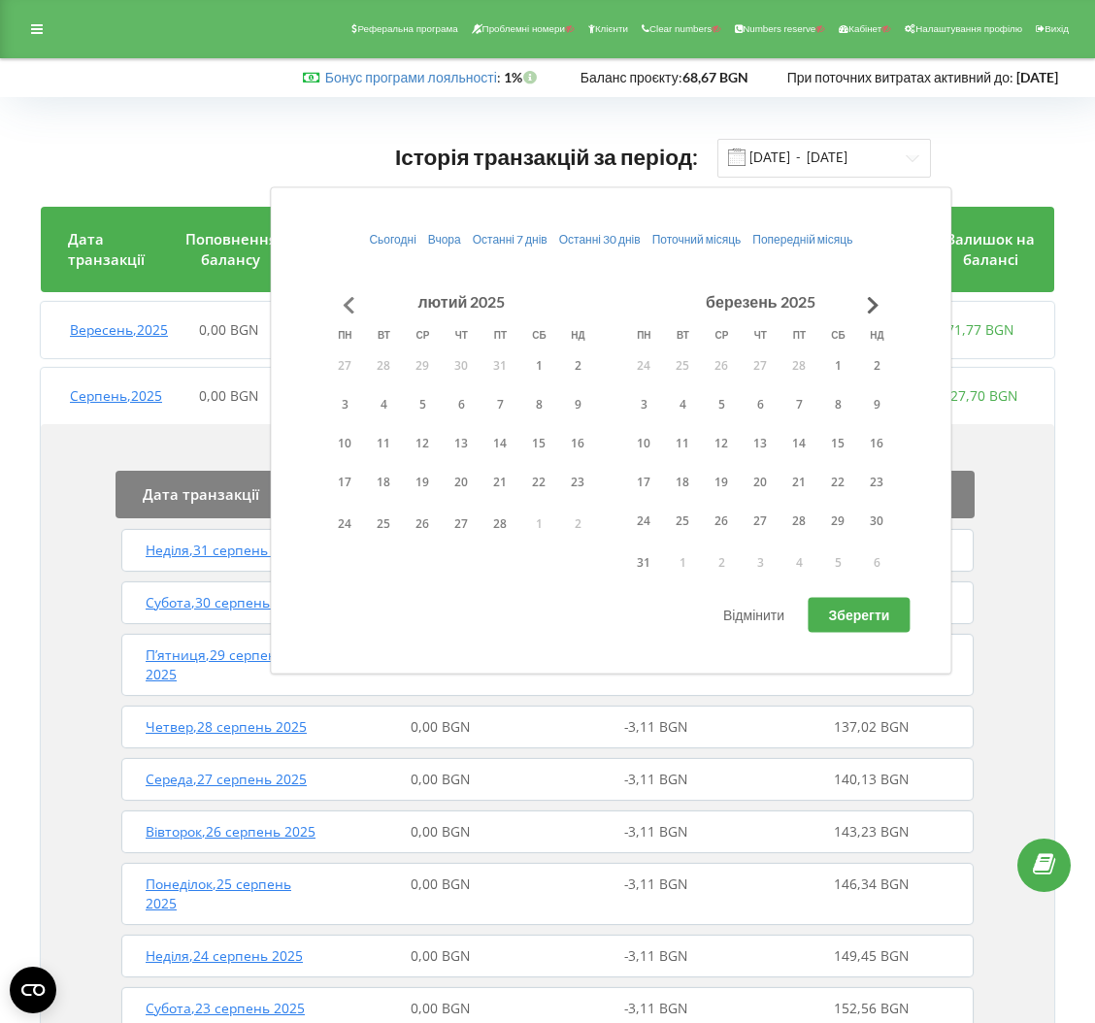 The image size is (1095, 1023). What do you see at coordinates (226, 726) in the screenshot?
I see `span: Четвер , 28 серпень 2025` at bounding box center [226, 726].